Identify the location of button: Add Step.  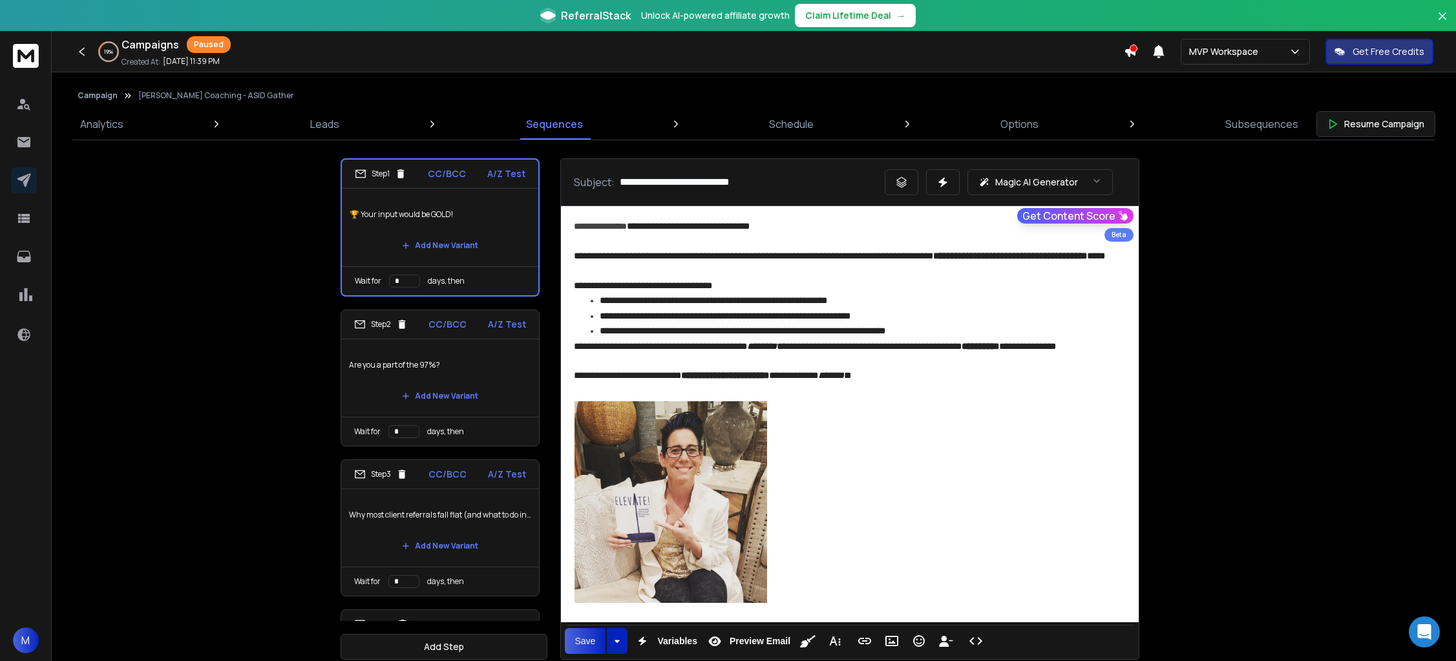
(444, 647).